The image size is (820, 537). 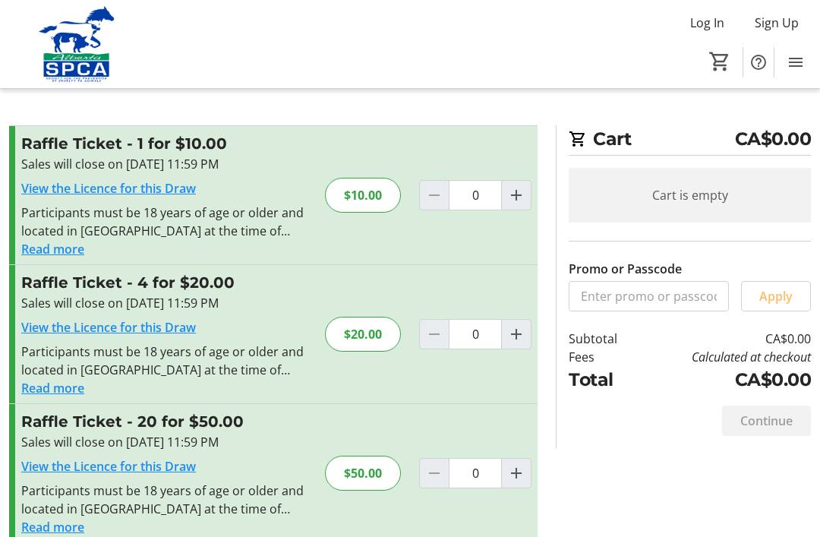 I want to click on span: CA$0.00, so click(x=773, y=138).